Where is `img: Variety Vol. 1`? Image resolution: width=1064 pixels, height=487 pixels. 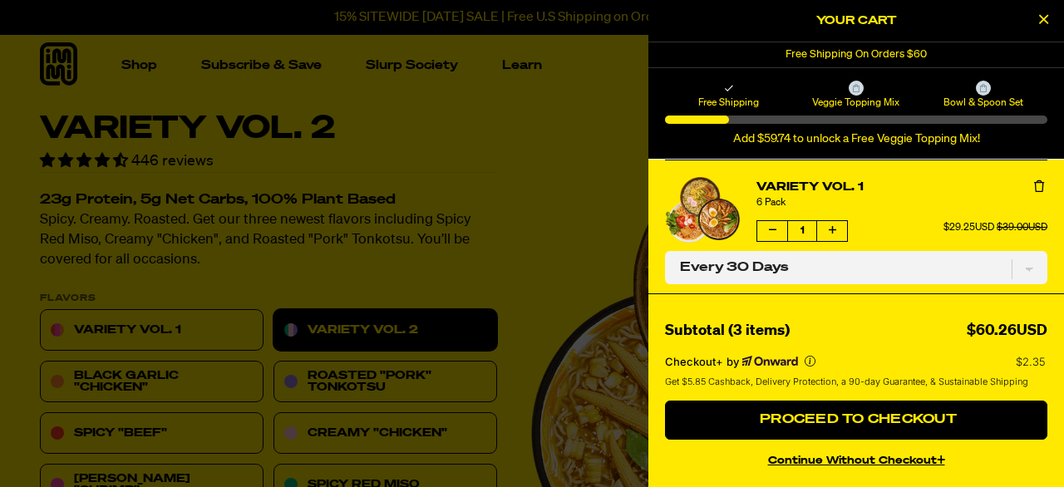
img: Variety Vol. 1 is located at coordinates (703, 210).